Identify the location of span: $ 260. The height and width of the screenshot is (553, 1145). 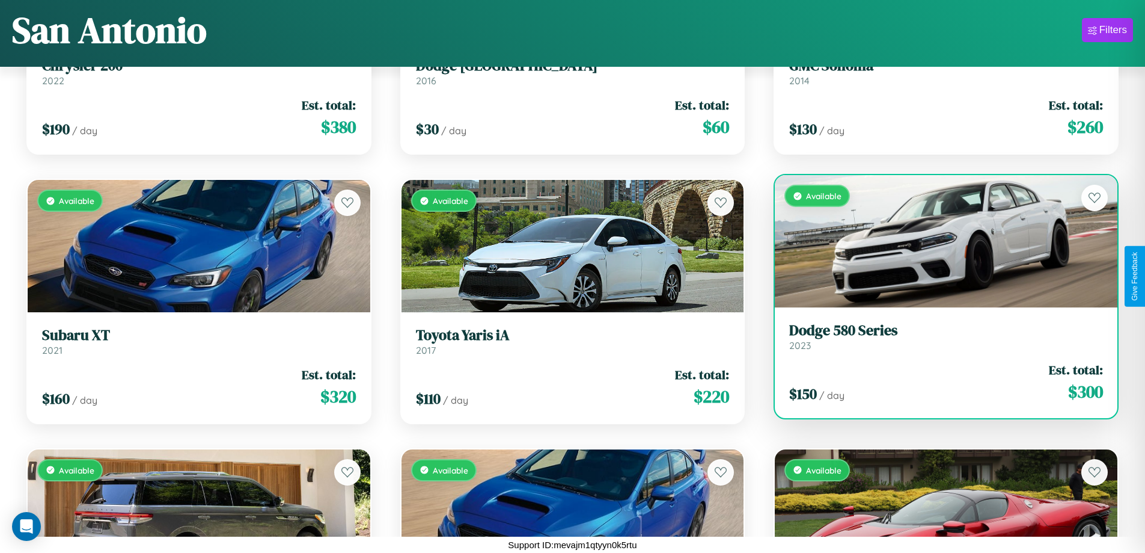
(1085, 127).